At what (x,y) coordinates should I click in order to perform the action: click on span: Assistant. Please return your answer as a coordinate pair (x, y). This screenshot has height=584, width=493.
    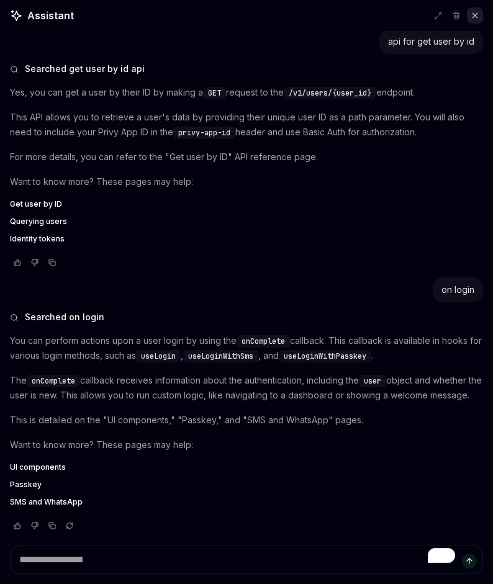
    Looking at the image, I should click on (50, 16).